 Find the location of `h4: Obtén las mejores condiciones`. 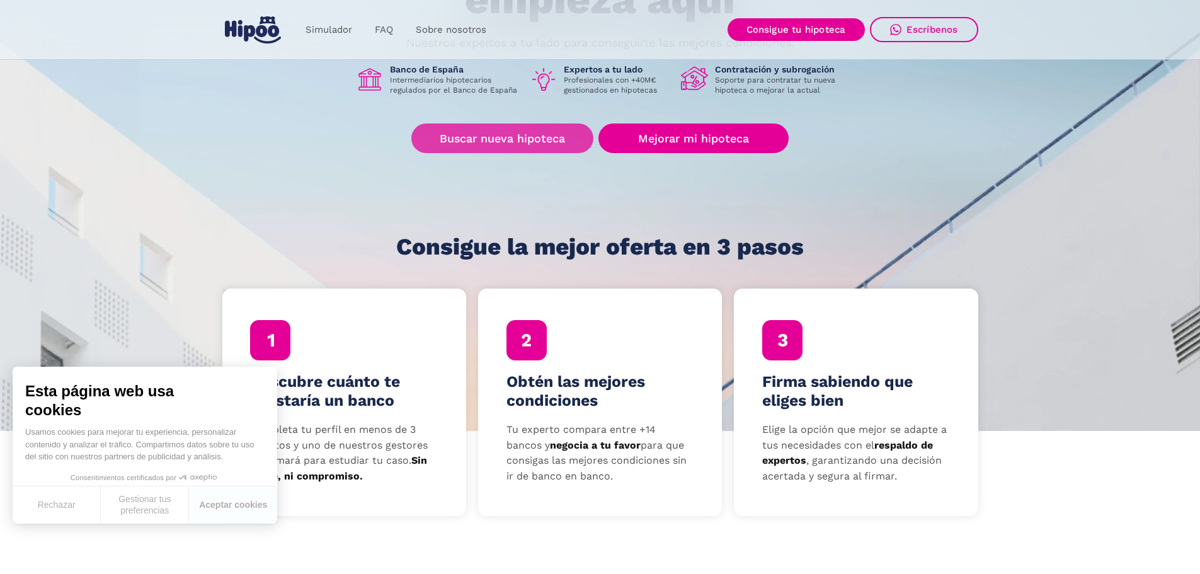

h4: Obtén las mejores condiciones is located at coordinates (600, 391).